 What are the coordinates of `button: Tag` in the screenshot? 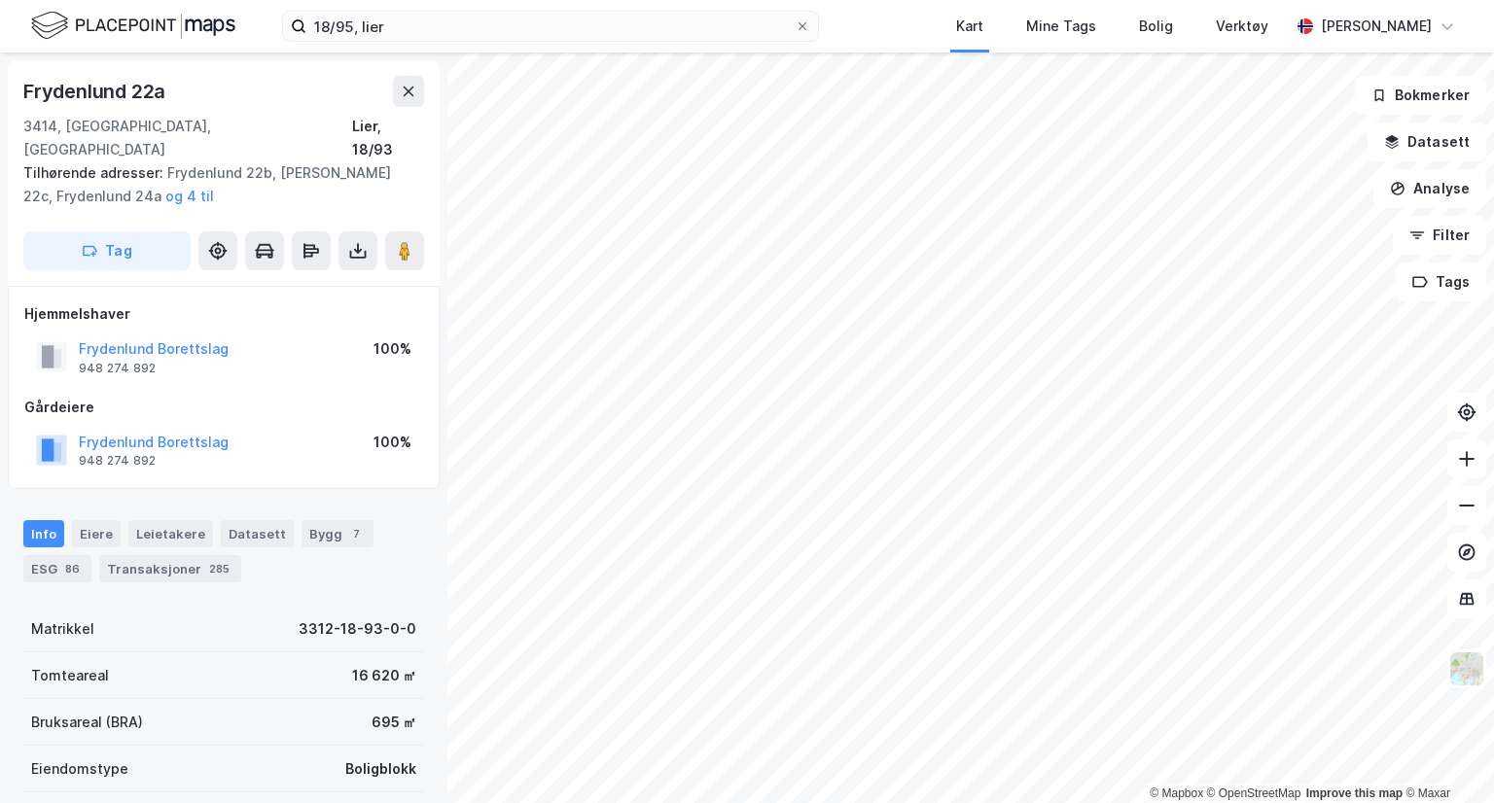 It's located at (107, 251).